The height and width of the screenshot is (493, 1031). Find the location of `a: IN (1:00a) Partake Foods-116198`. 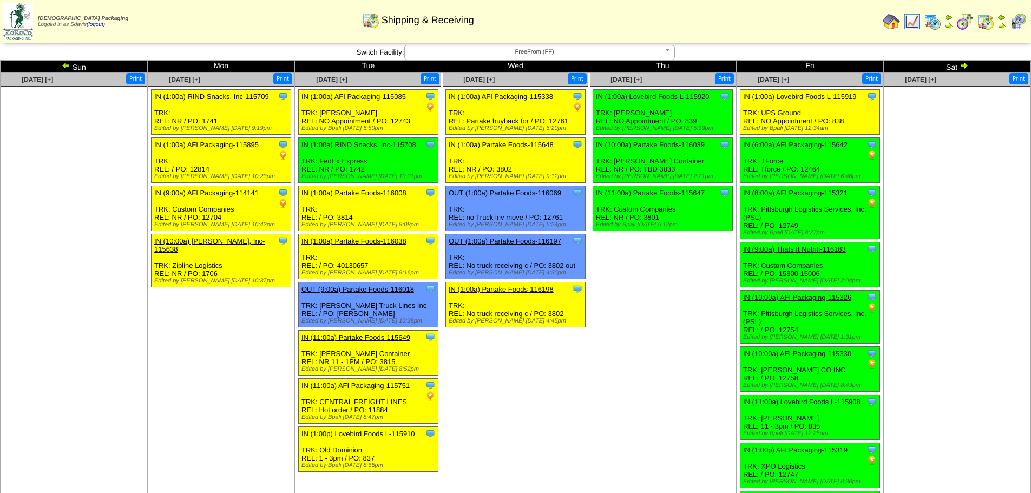

a: IN (1:00a) Partake Foods-116198 is located at coordinates (501, 289).